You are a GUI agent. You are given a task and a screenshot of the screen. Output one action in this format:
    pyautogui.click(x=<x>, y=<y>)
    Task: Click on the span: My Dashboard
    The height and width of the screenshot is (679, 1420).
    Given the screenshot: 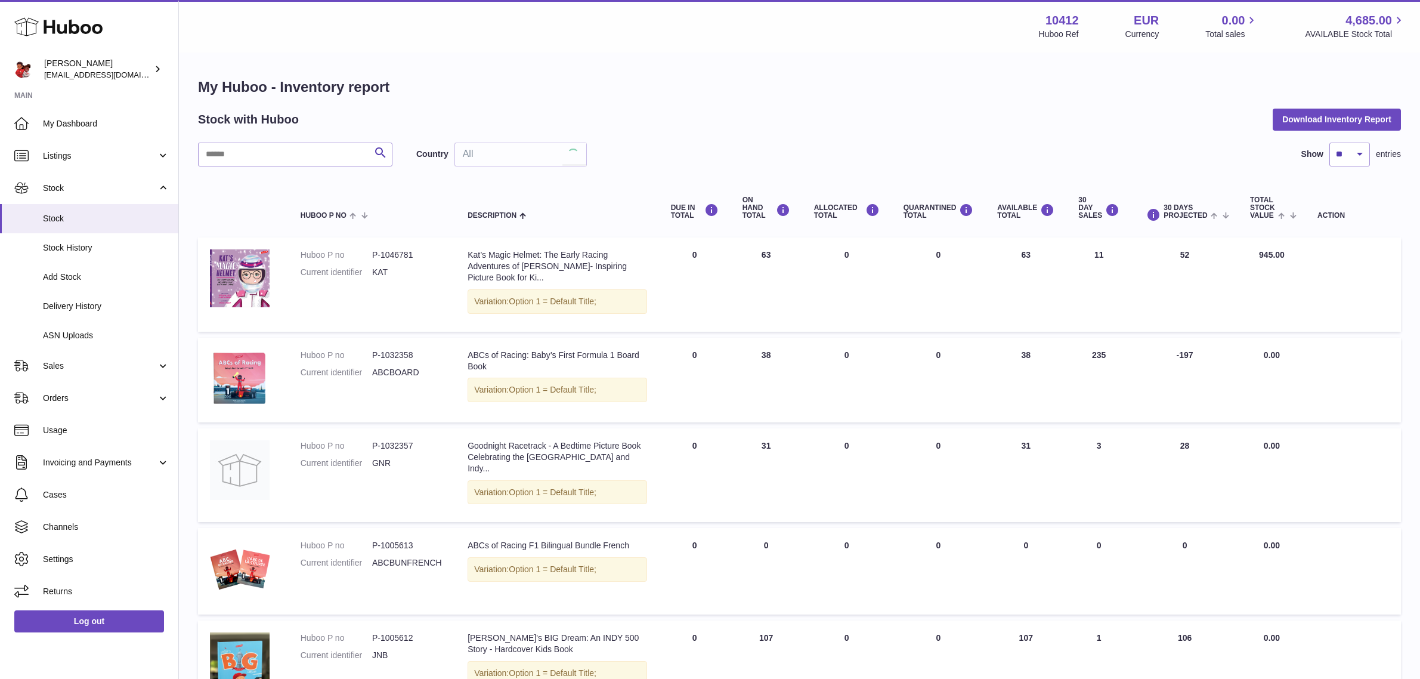 What is the action you would take?
    pyautogui.click(x=106, y=123)
    